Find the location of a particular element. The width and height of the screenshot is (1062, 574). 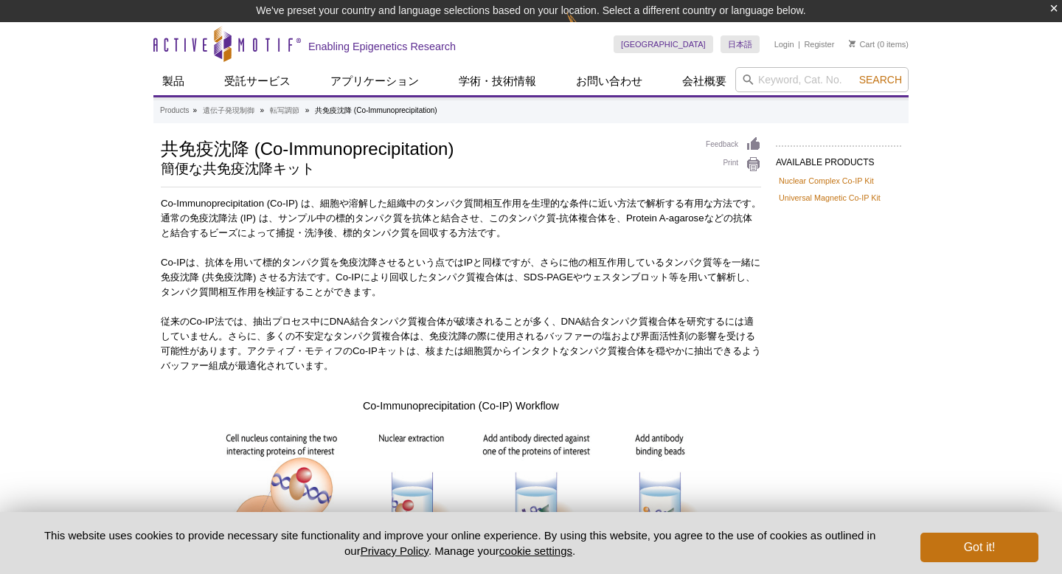

input: Keyword, Cat. No. is located at coordinates (822, 80).